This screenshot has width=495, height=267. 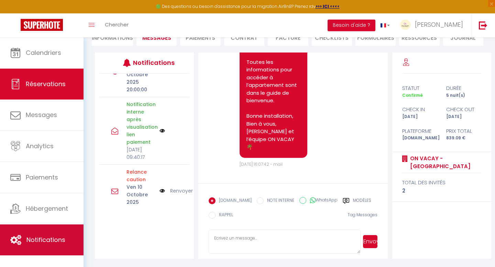 What do you see at coordinates (442, 191) in the screenshot?
I see `div: 2` at bounding box center [442, 191].